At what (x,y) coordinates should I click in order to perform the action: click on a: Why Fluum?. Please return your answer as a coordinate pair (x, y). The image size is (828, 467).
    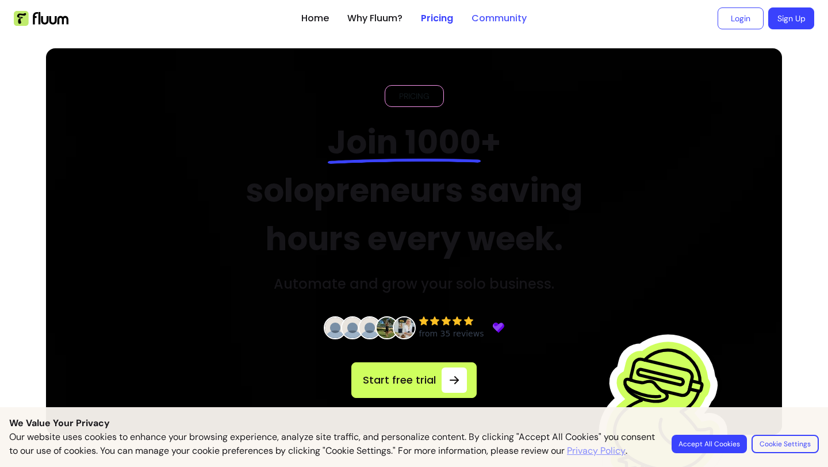
    Looking at the image, I should click on (375, 18).